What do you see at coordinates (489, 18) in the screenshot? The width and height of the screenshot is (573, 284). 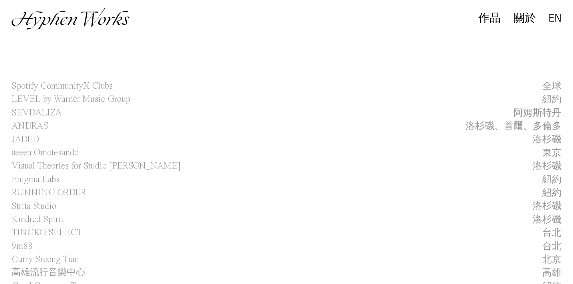 I see `div: 作品` at bounding box center [489, 18].